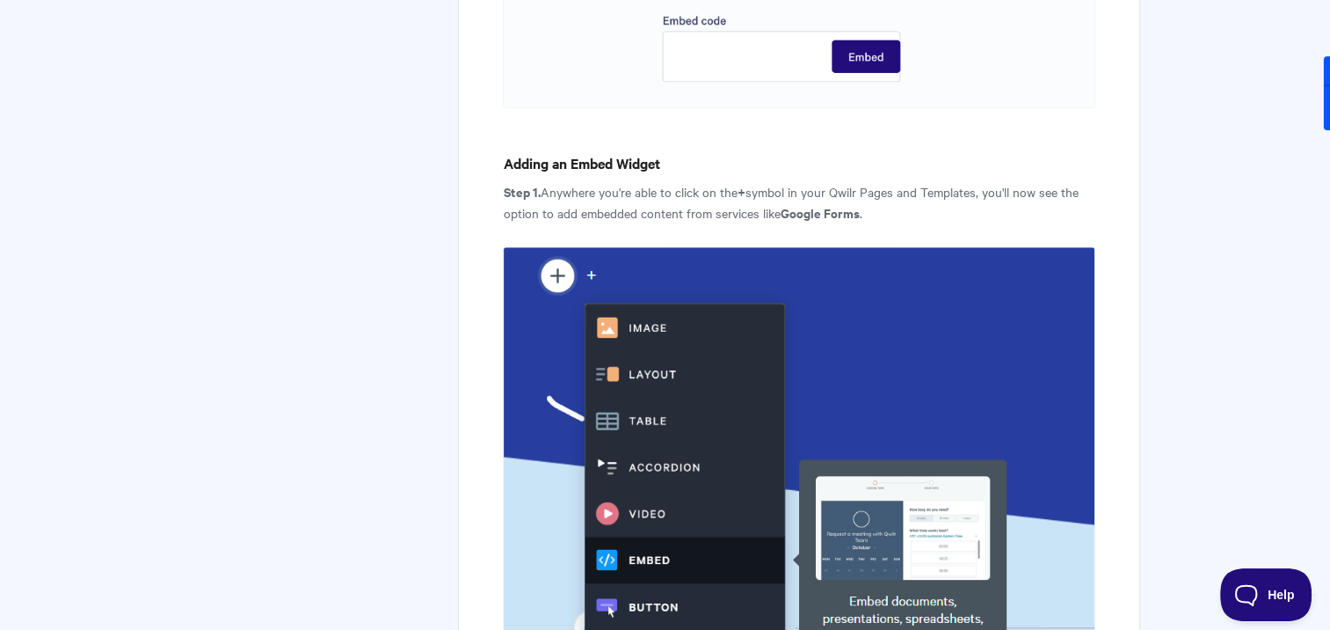  I want to click on strong: Google Forms, so click(820, 212).